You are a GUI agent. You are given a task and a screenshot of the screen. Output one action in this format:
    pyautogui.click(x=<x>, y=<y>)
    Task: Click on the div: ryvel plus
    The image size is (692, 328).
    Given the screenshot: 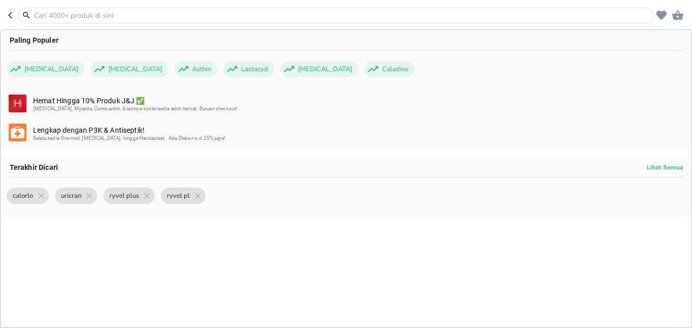 What is the action you would take?
    pyautogui.click(x=129, y=196)
    